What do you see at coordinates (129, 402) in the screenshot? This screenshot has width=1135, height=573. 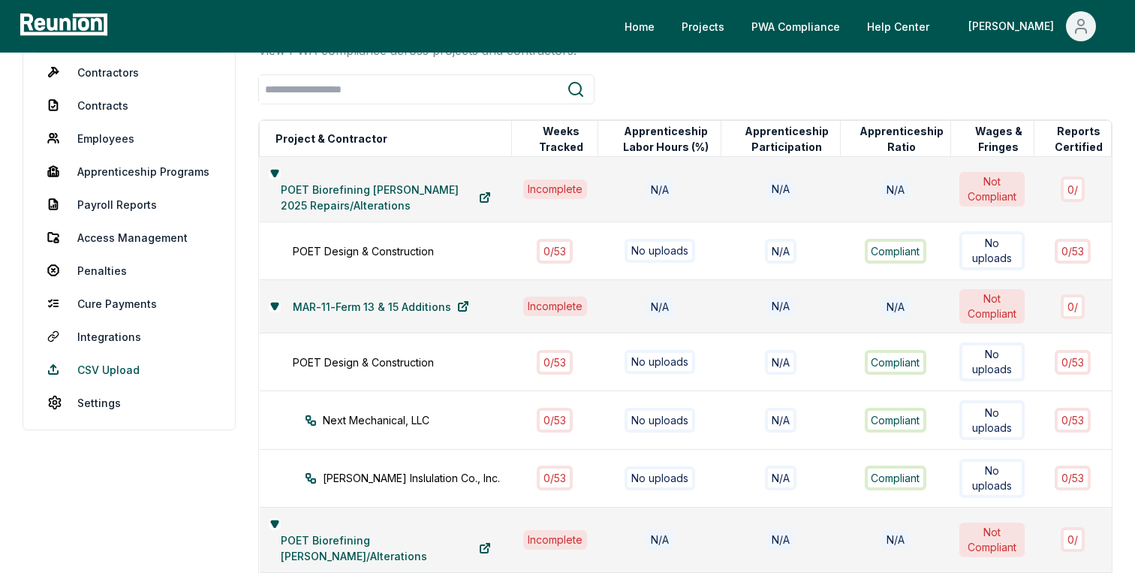 I see `a: Settings` at bounding box center [129, 402].